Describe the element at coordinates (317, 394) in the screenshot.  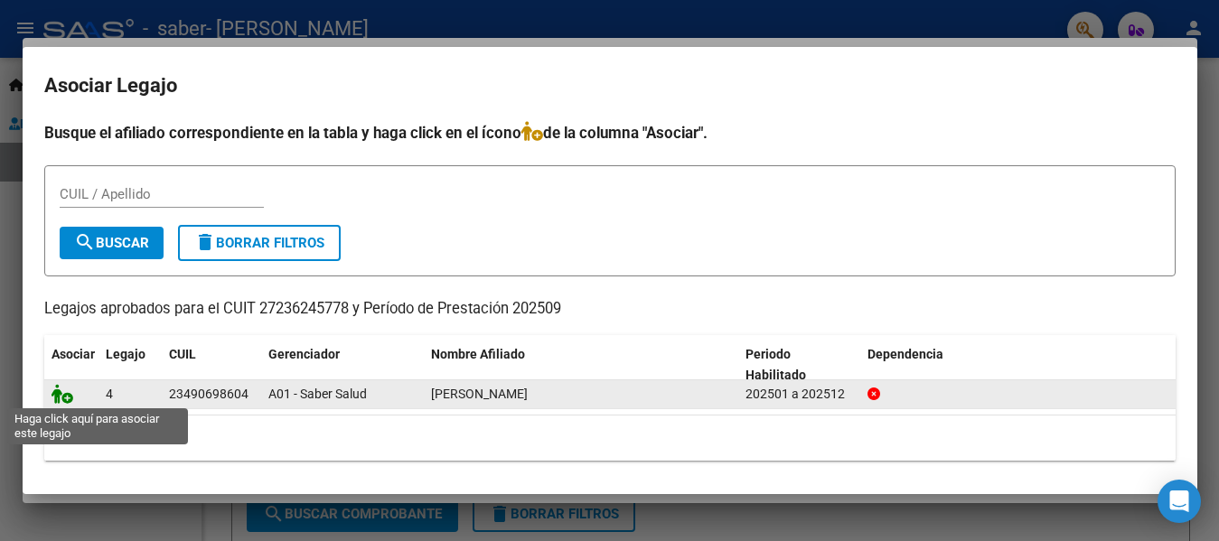
I see `span: A01 - Saber Salud` at that location.